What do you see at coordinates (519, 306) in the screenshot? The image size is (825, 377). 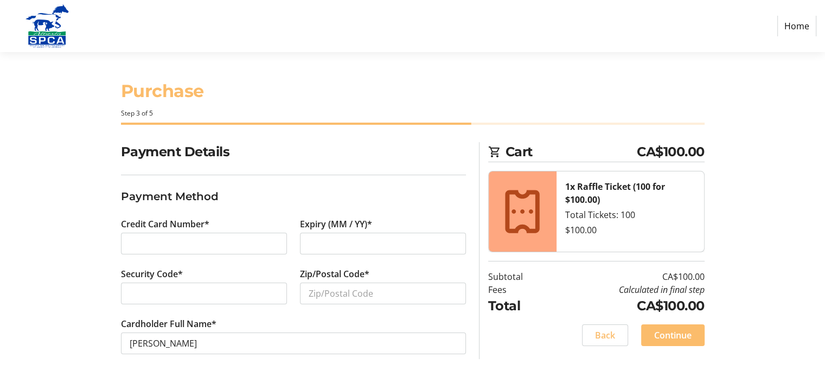 I see `td: Total` at bounding box center [519, 306].